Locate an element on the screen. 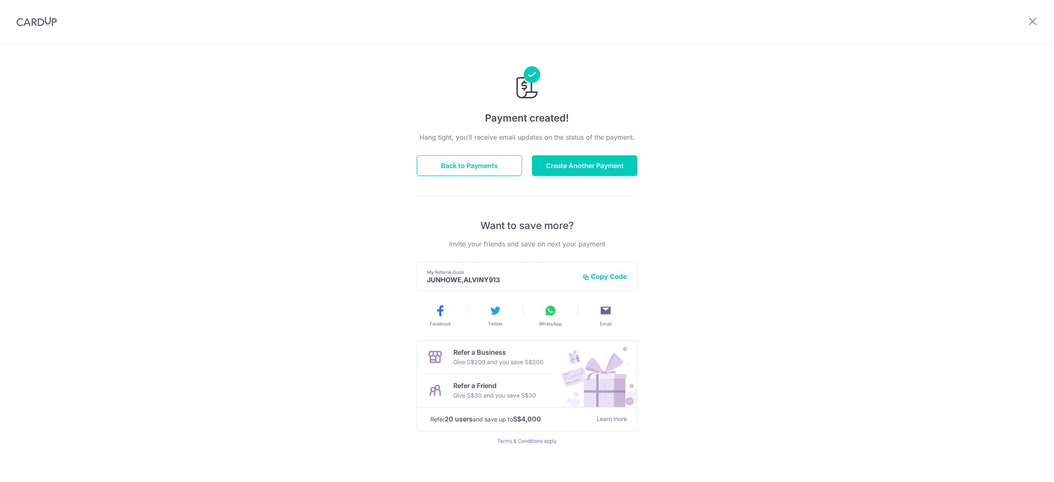 The image size is (1054, 482). img: Refer is located at coordinates (595, 374).